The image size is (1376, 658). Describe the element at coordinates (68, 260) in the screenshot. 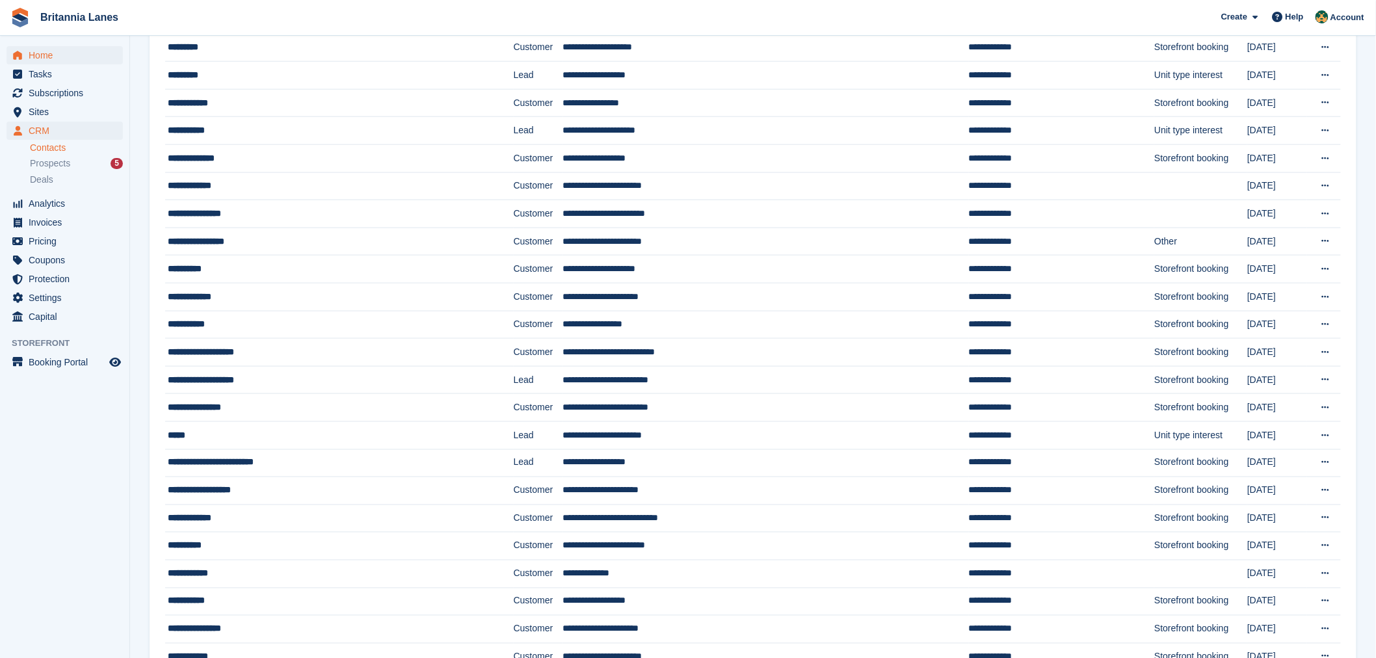

I see `span: Coupons` at that location.